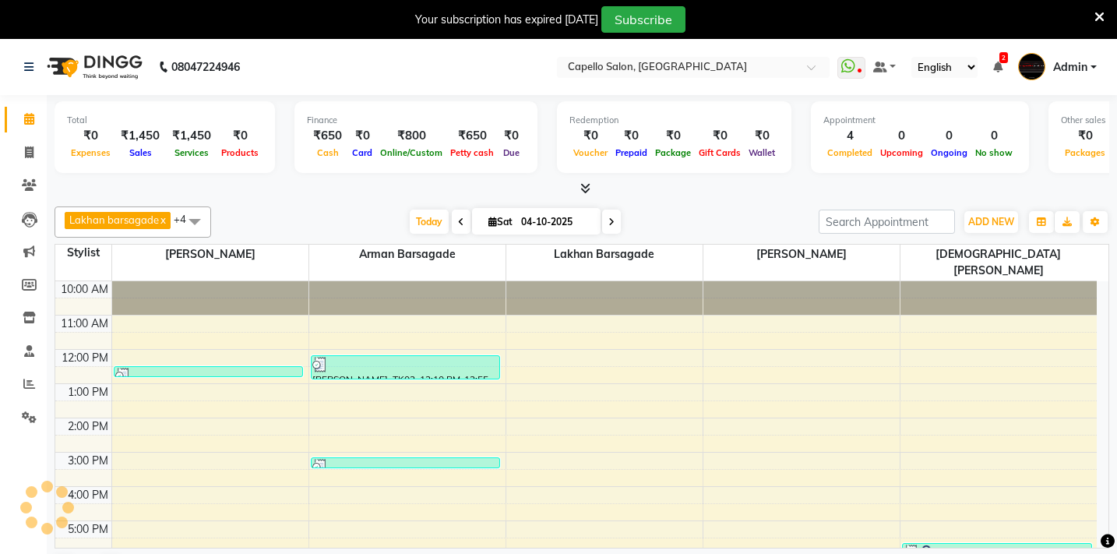 The height and width of the screenshot is (554, 1117). What do you see at coordinates (1085, 153) in the screenshot?
I see `span: Packages` at bounding box center [1085, 153].